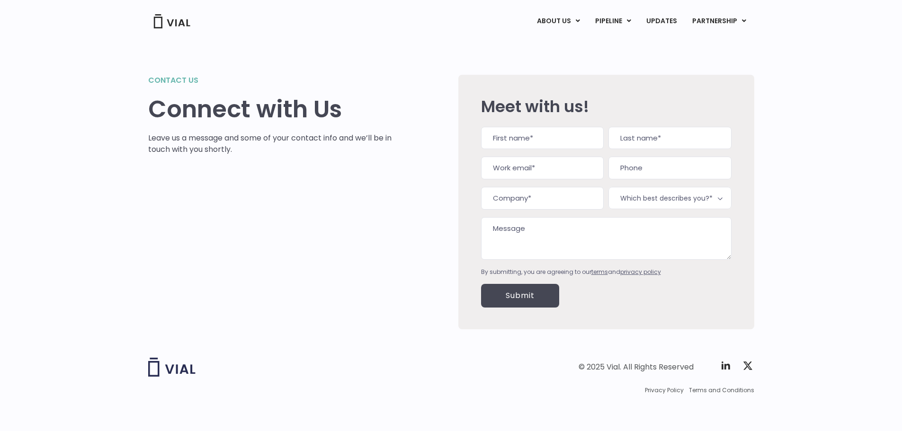 The image size is (902, 431). Describe the element at coordinates (606, 107) in the screenshot. I see `h2: Meet with us!` at that location.